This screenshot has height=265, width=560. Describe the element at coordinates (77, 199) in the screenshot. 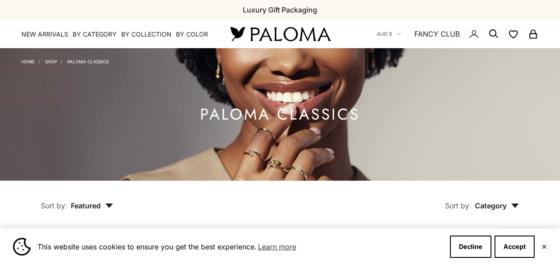

I see `button: Sort by: Featured` at that location.